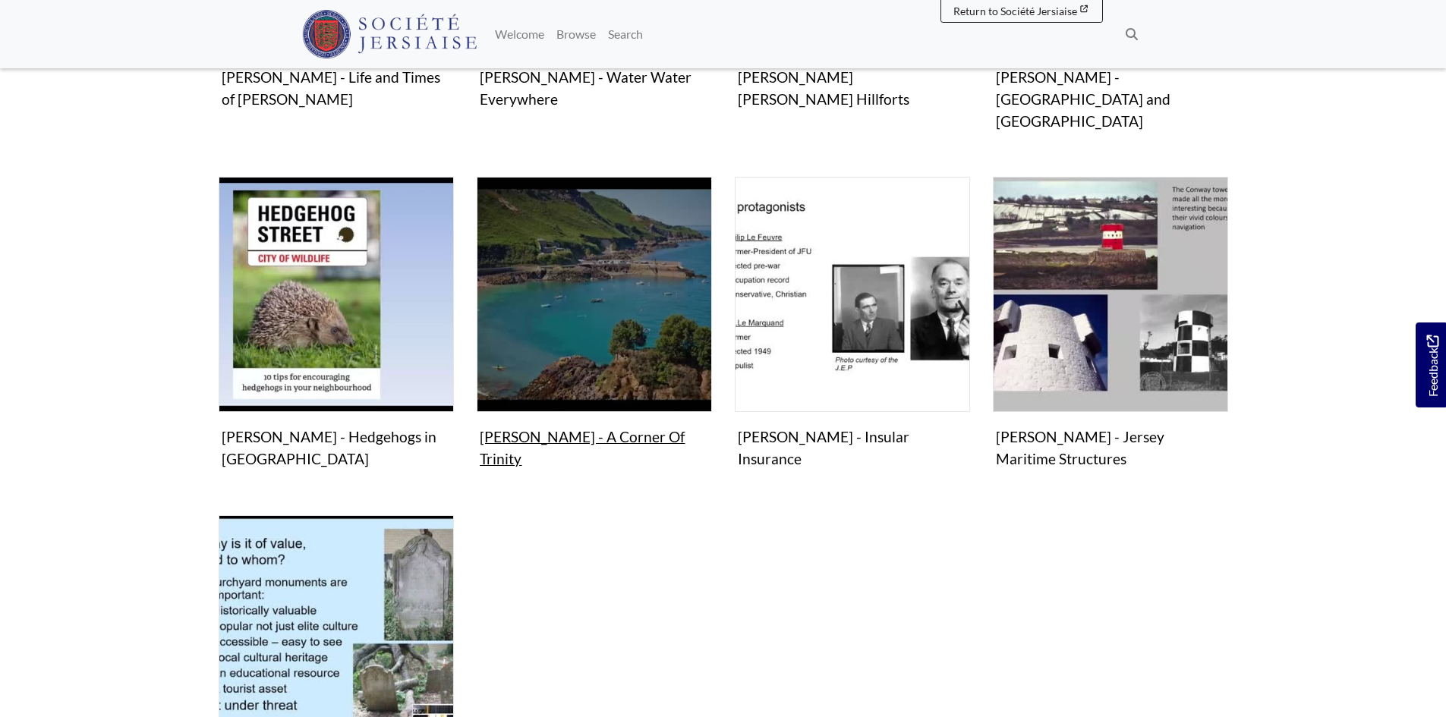 The height and width of the screenshot is (717, 1446). Describe the element at coordinates (389, 34) in the screenshot. I see `img: Société Jersiaise` at that location.